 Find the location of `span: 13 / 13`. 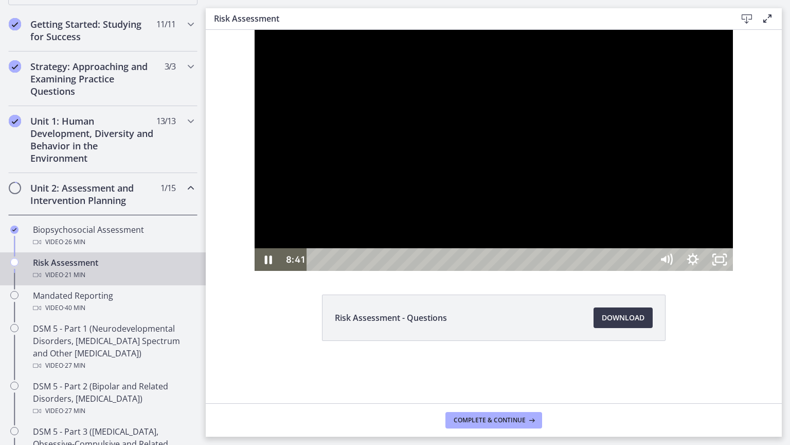

span: 13 / 13 is located at coordinates (166, 121).